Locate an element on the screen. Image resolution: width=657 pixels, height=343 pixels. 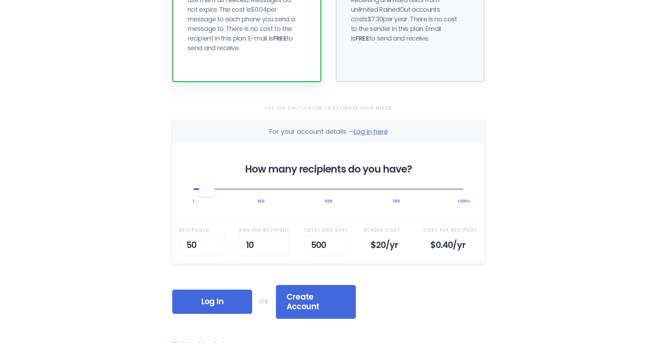
div: For your account details — is located at coordinates (329, 131).